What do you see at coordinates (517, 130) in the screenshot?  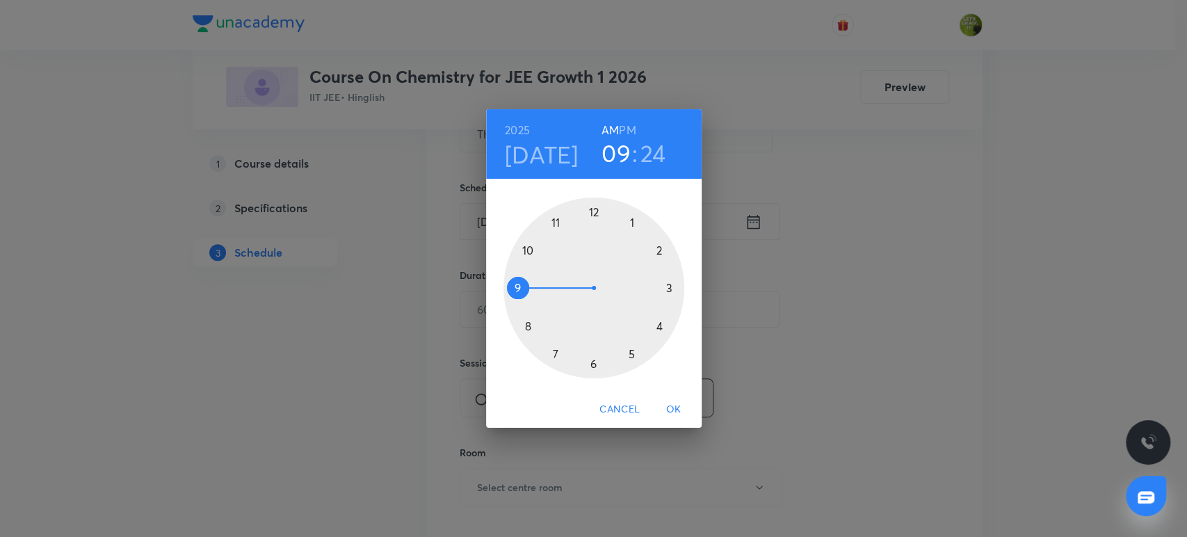 I see `button: 2025` at bounding box center [517, 130].